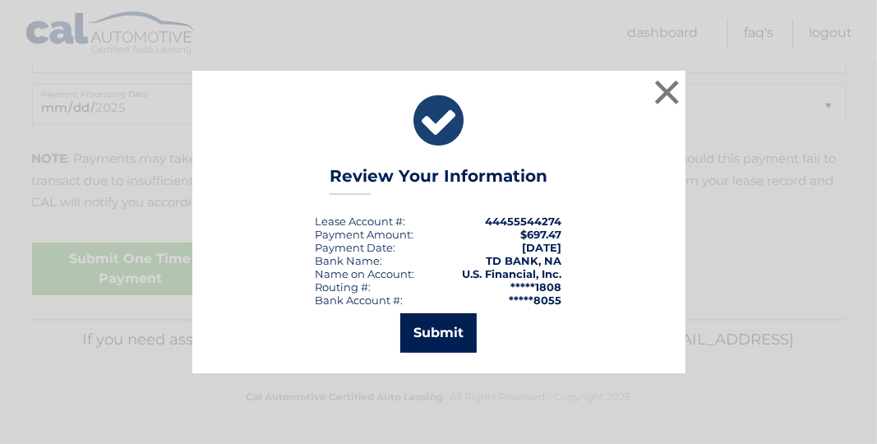  I want to click on strong: 44455544274, so click(524, 221).